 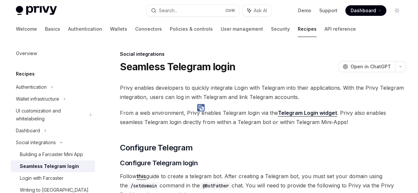 What do you see at coordinates (49, 167) in the screenshot?
I see `div: Seamless Telegram login` at bounding box center [49, 167].